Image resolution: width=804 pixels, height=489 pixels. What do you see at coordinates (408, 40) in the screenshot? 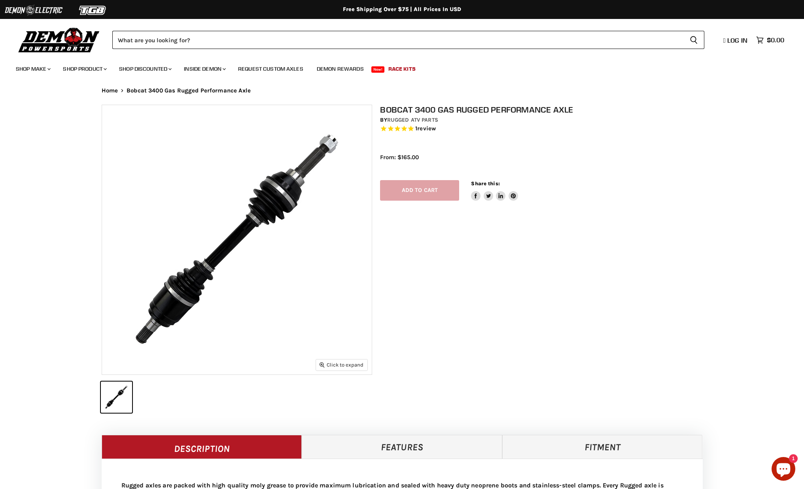
I see `form: Product` at bounding box center [408, 40].